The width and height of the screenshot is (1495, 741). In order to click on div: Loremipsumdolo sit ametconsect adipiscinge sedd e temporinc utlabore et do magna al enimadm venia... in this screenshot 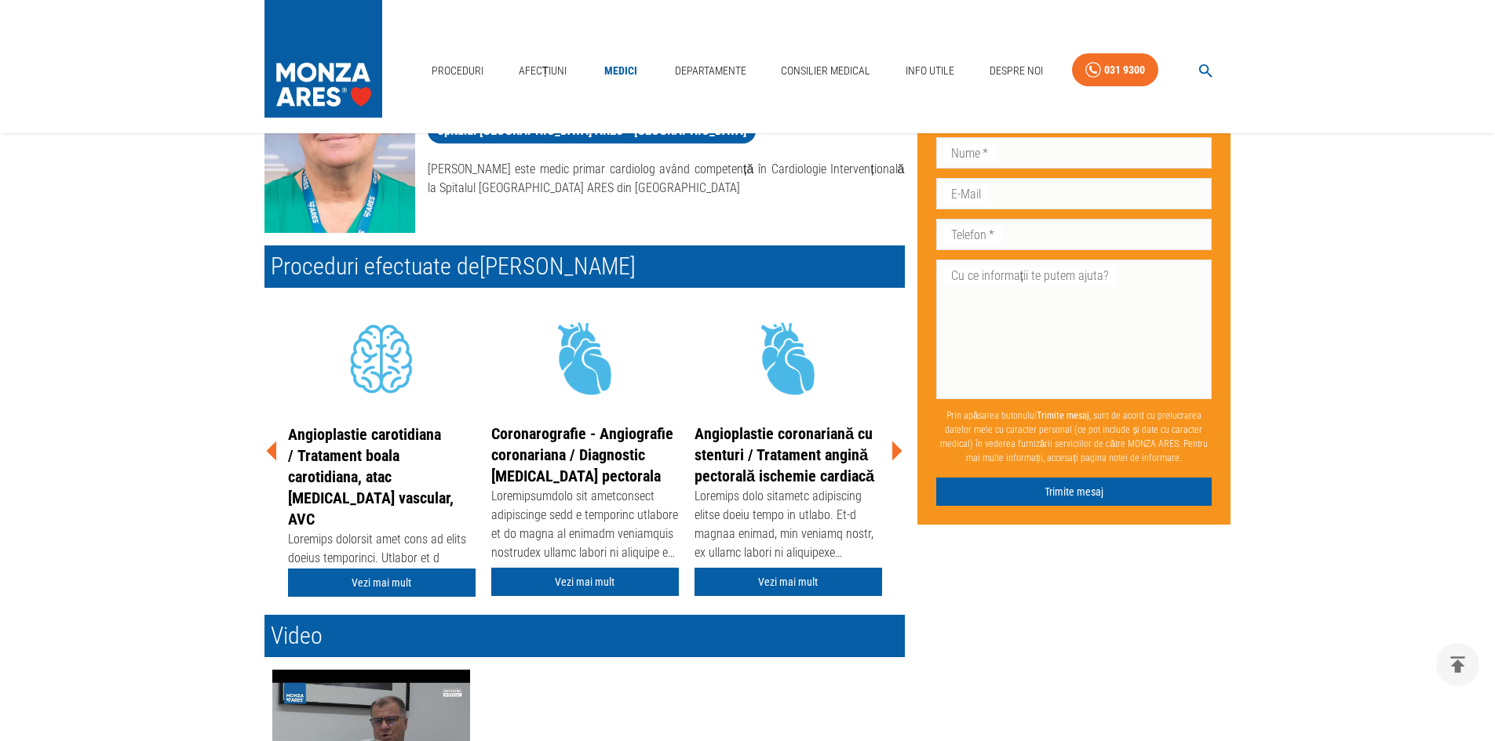, I will do `click(585, 526)`.